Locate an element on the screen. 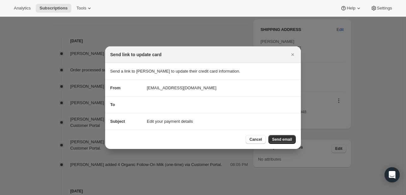 This screenshot has width=406, height=195. button: Analytics is located at coordinates (22, 8).